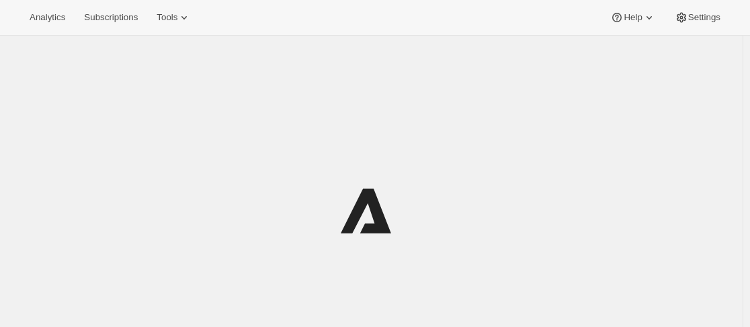 This screenshot has height=327, width=750. What do you see at coordinates (111, 17) in the screenshot?
I see `span: Subscriptions` at bounding box center [111, 17].